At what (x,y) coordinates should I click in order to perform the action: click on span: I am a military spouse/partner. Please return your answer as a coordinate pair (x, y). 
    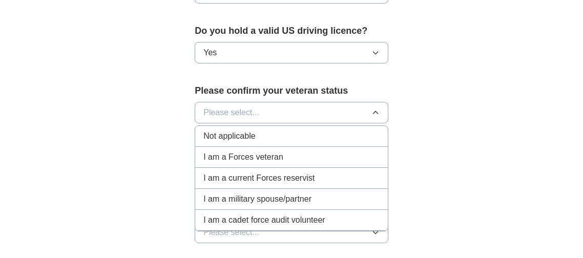
    Looking at the image, I should click on (257, 199).